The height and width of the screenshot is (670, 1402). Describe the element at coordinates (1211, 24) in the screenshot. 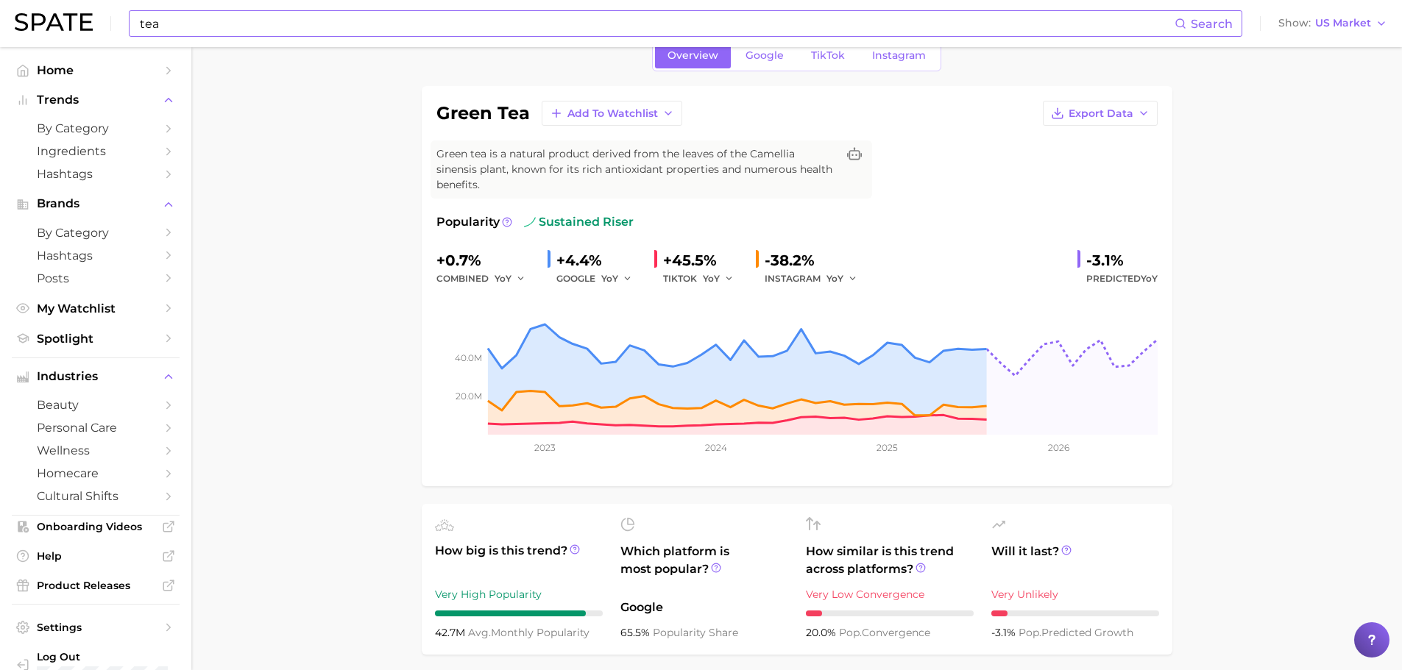

I see `span: Search` at that location.